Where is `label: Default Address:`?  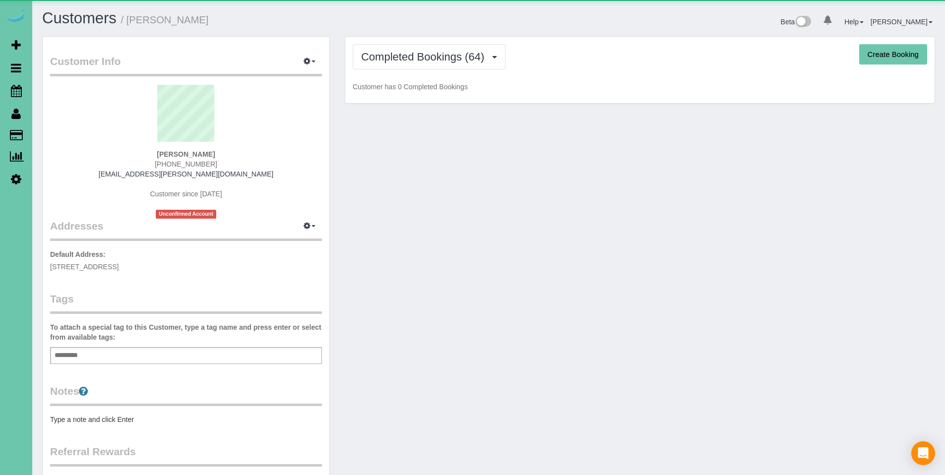
label: Default Address: is located at coordinates (78, 255).